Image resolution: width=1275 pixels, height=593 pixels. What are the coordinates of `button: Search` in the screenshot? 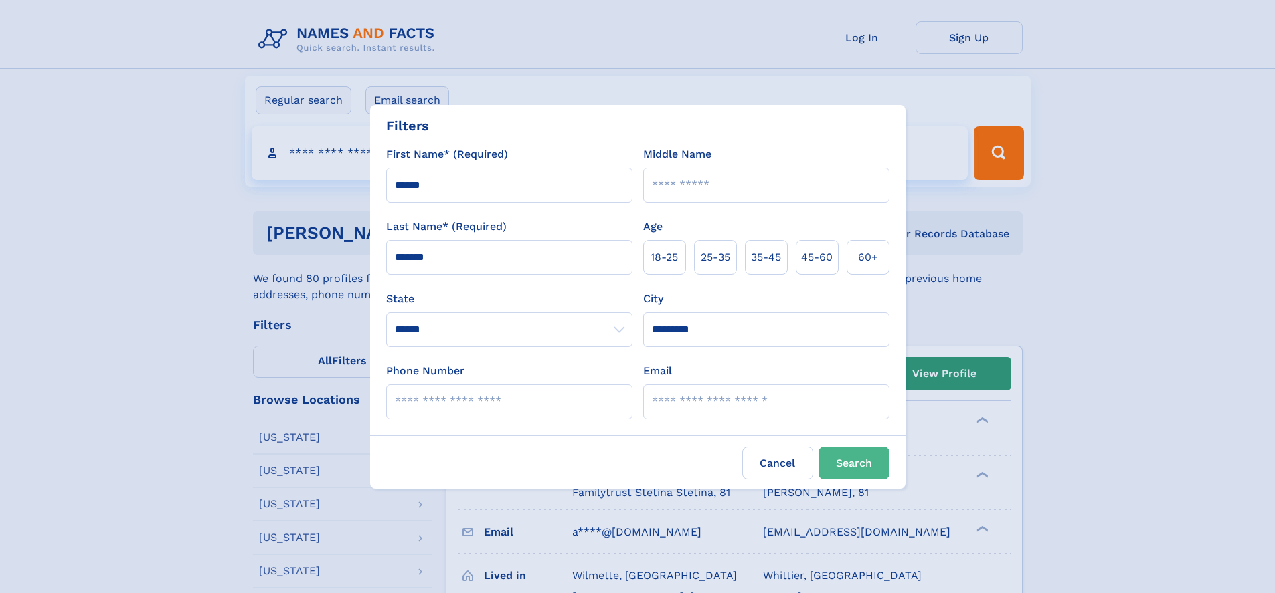 It's located at (854, 463).